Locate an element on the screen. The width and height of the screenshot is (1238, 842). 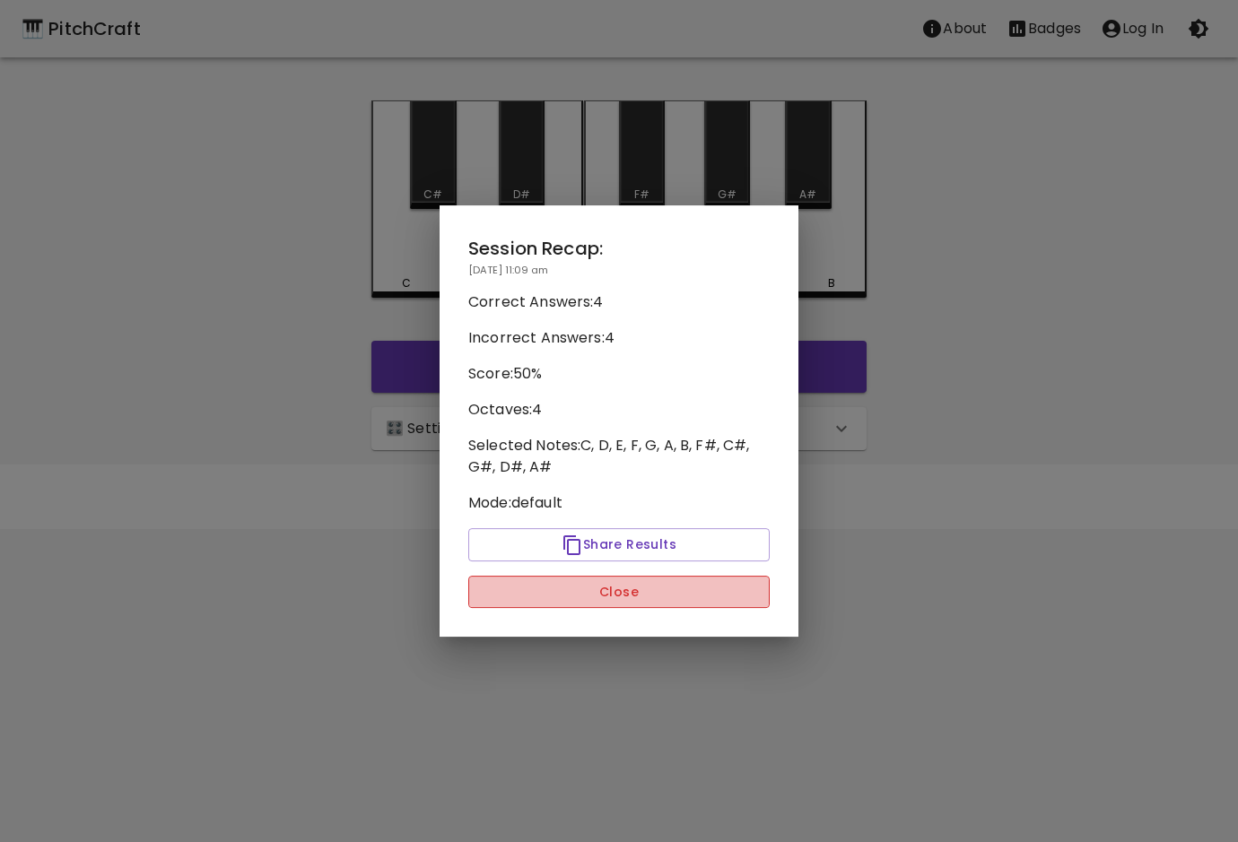
button: Close is located at coordinates (619, 592).